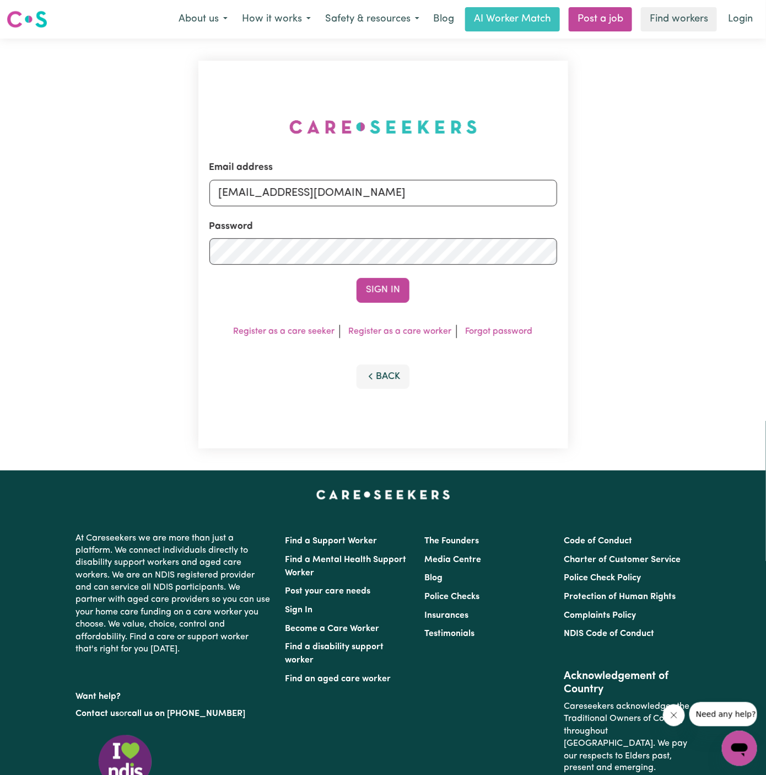 Image resolution: width=766 pixels, height=775 pixels. Describe the element at coordinates (400, 331) in the screenshot. I see `a: Register as a care worker` at that location.